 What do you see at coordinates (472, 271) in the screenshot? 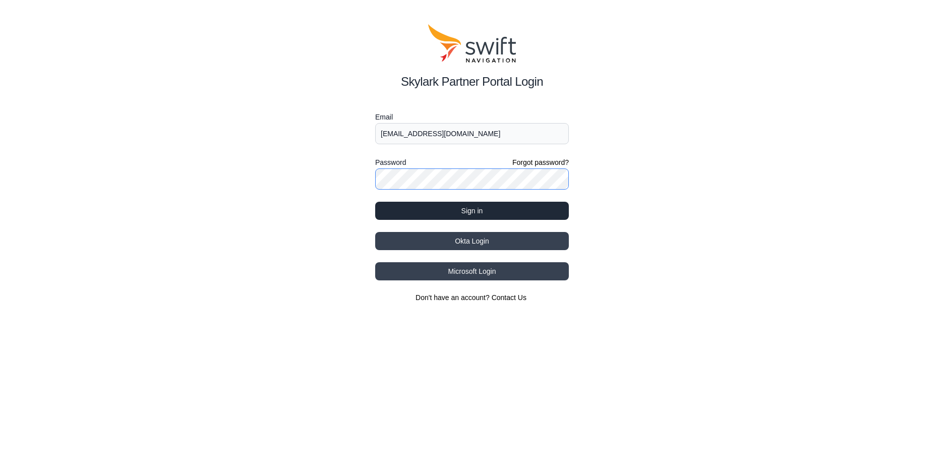
I see `button: Microsoft Login` at bounding box center [472, 271].